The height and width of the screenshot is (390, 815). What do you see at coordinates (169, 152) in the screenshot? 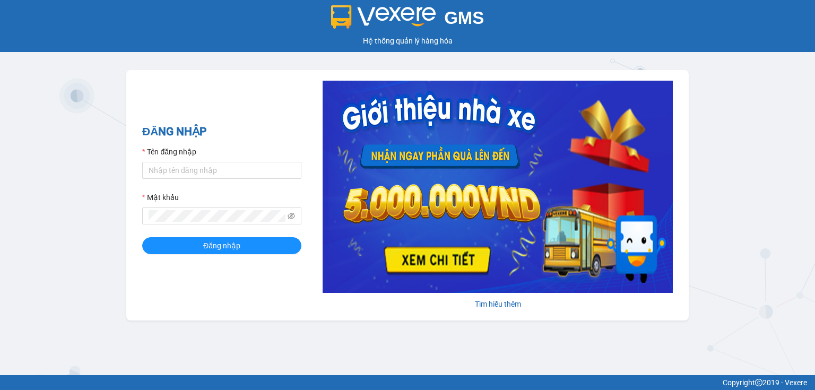
I see `label: Tên đăng nhập` at bounding box center [169, 152].